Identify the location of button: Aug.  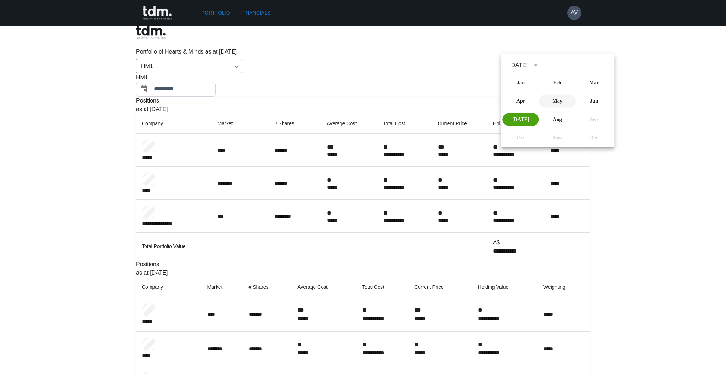
(558, 120).